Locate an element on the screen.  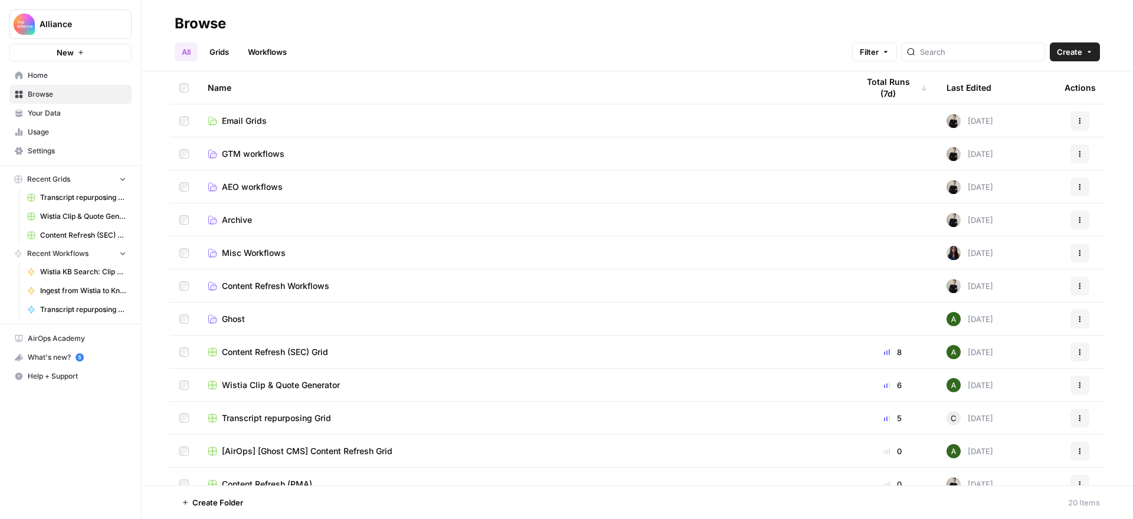
a: Archive is located at coordinates (523, 220).